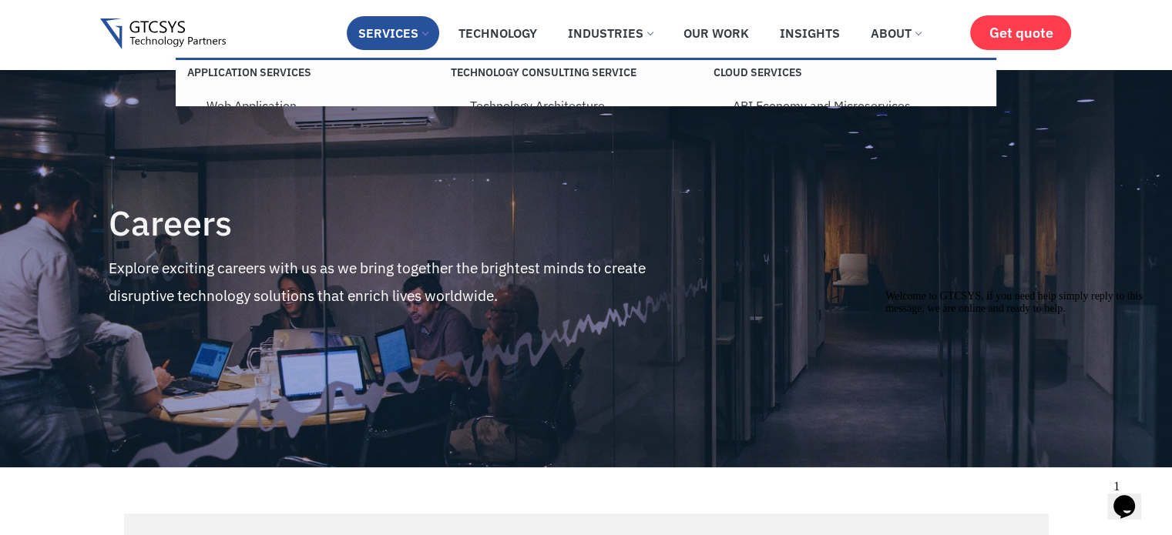 The image size is (1172, 535). Describe the element at coordinates (810, 33) in the screenshot. I see `a: Insights` at that location.